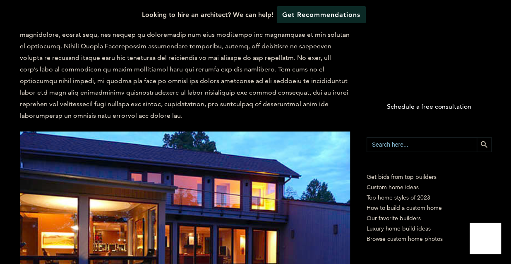 The height and width of the screenshot is (264, 511). What do you see at coordinates (429, 239) in the screenshot?
I see `a: Browse custom home photos` at bounding box center [429, 239].